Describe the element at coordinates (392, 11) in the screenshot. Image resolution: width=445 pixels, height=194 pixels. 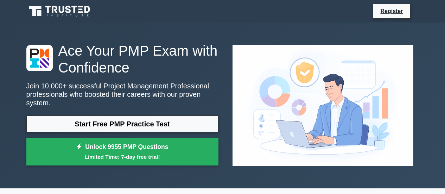
I see `a: Register` at that location.